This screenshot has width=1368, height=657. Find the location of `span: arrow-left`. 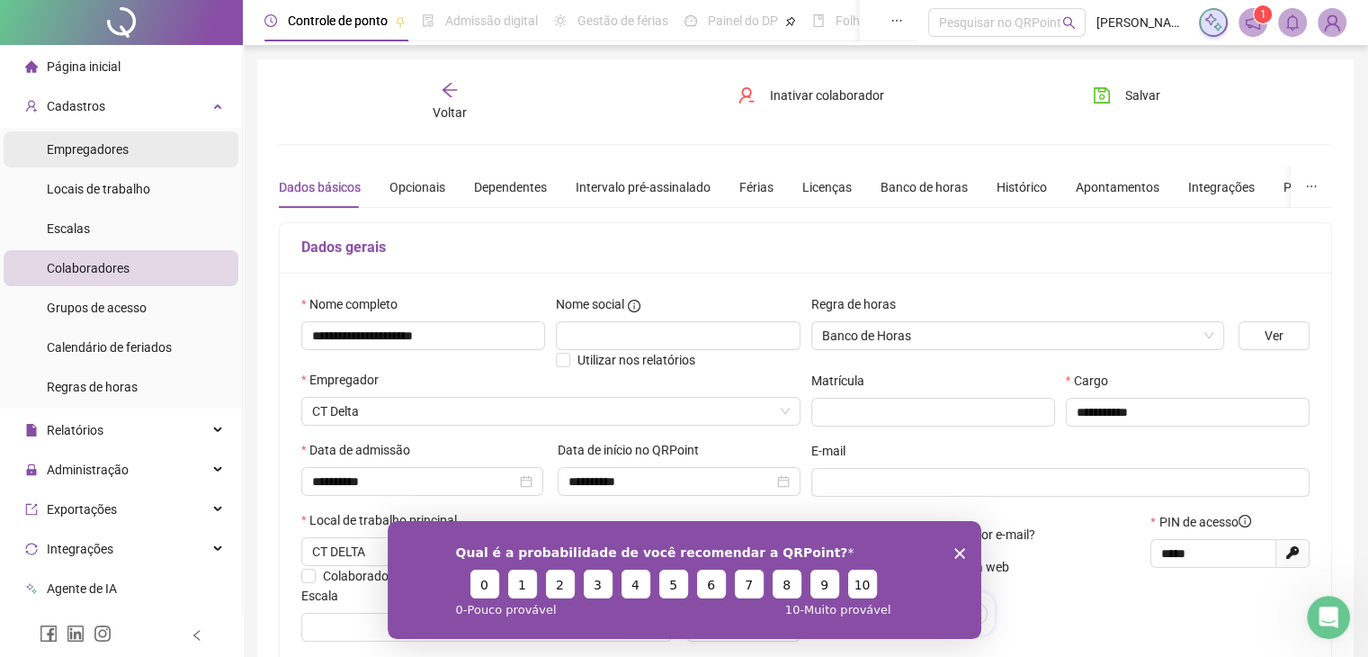

span: arrow-left is located at coordinates (450, 90).